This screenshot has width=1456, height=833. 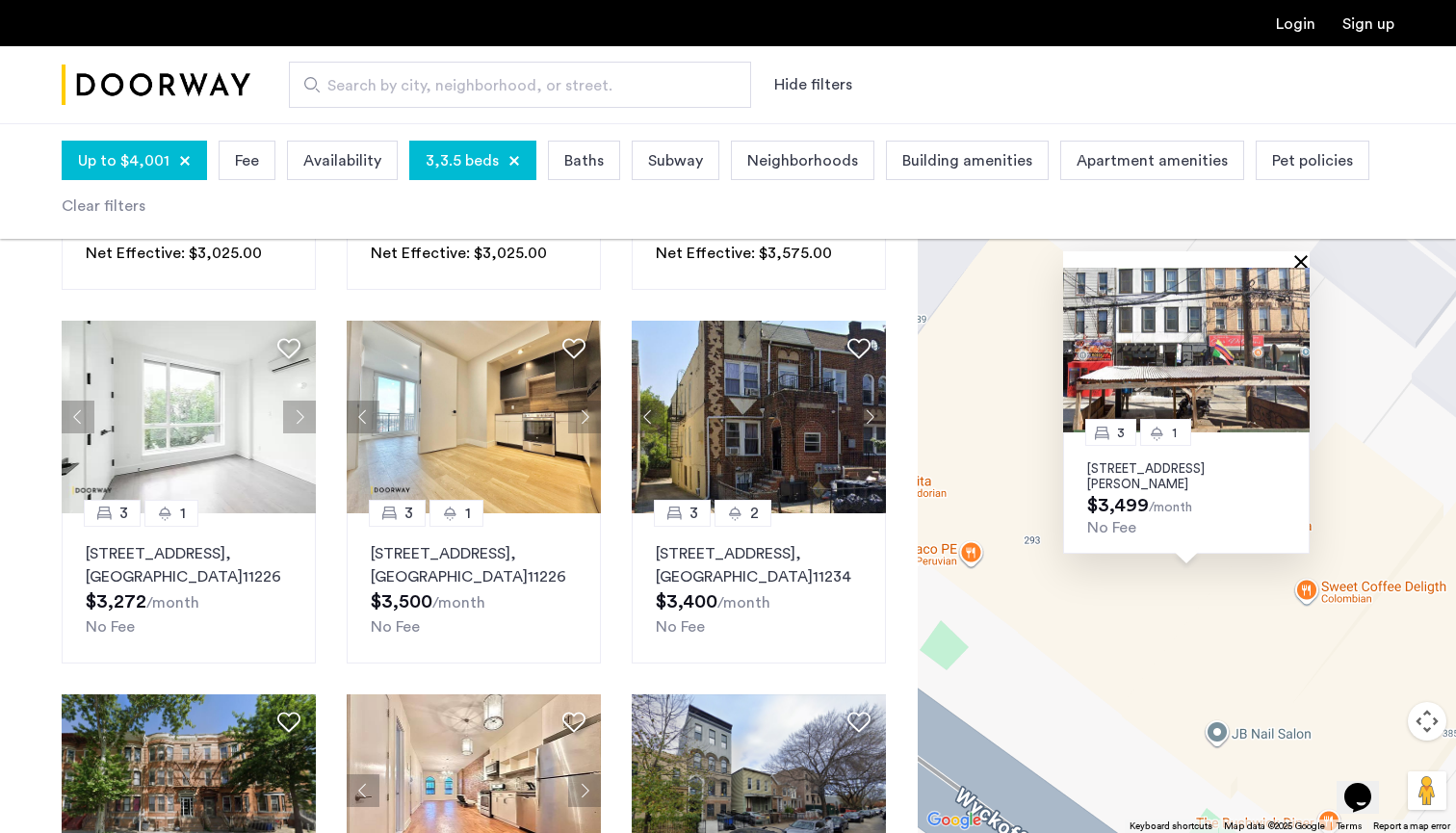 I want to click on a: Terms, so click(x=1349, y=826).